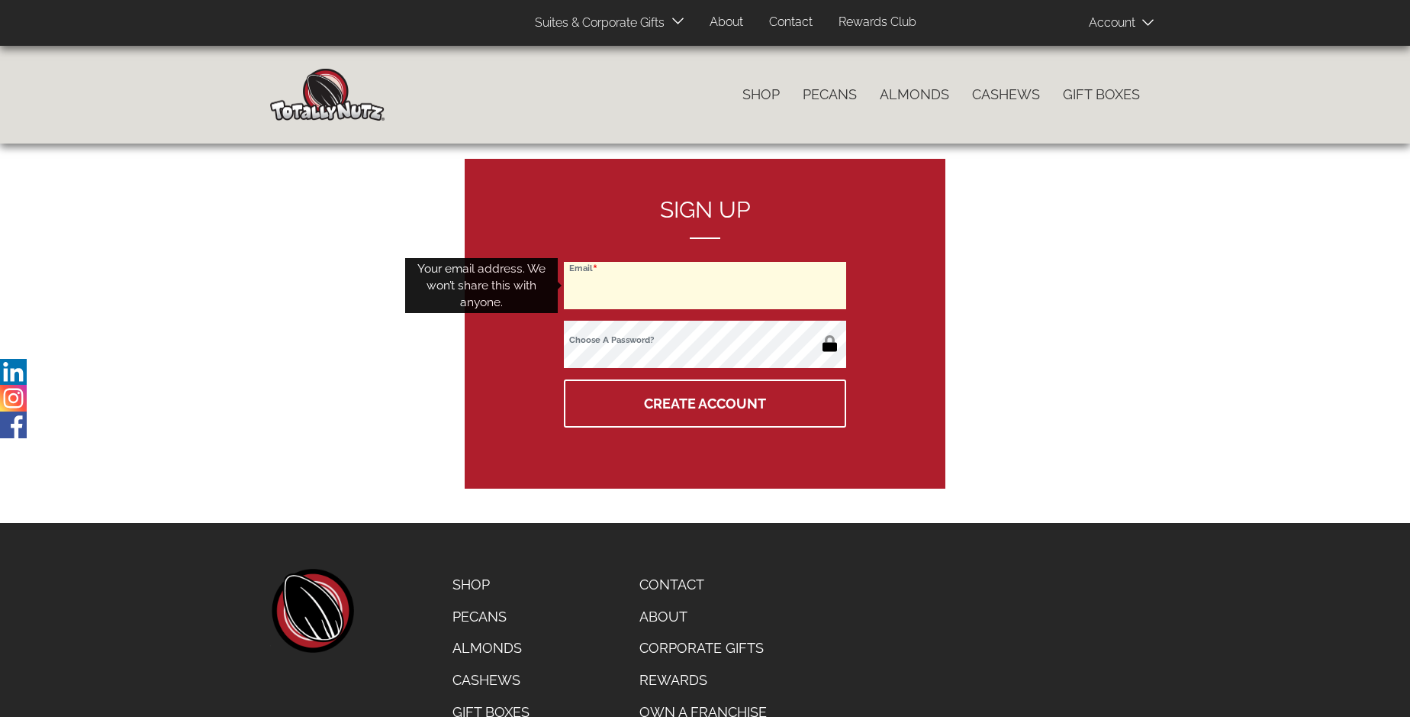 The width and height of the screenshot is (1410, 717). Describe the element at coordinates (327, 95) in the screenshot. I see `img: Home` at that location.